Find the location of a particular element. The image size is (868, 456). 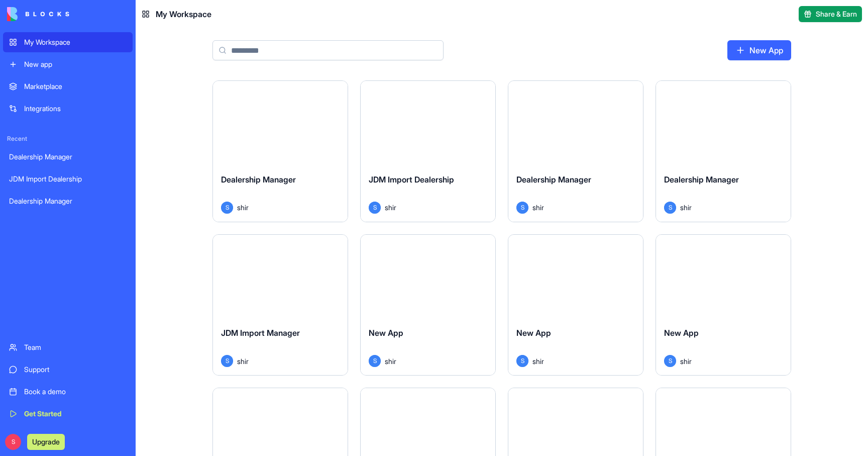

span: JDM Import Manager is located at coordinates (260, 333).